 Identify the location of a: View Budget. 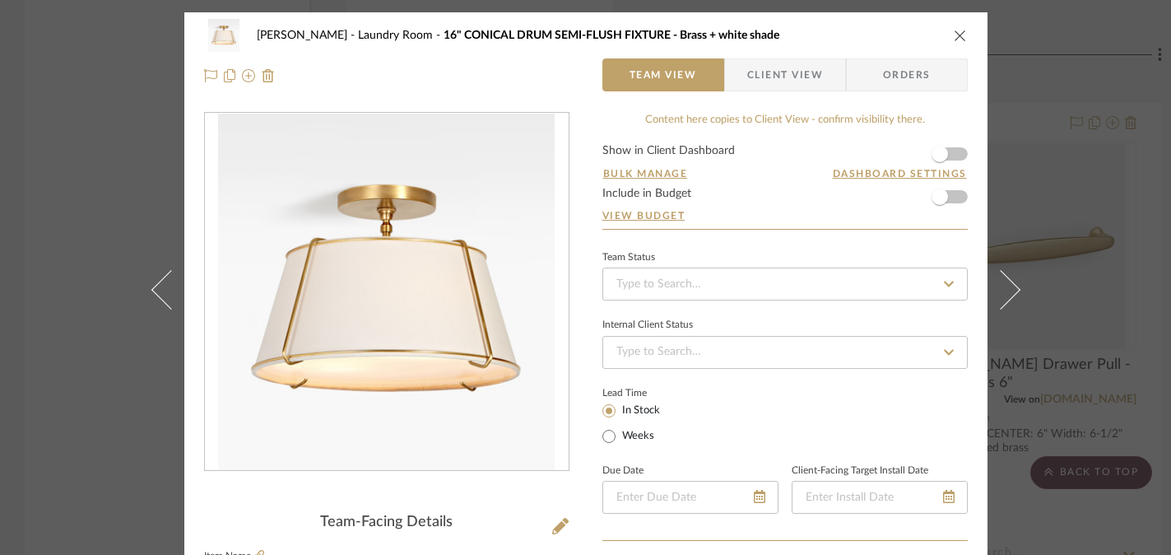
(785, 216).